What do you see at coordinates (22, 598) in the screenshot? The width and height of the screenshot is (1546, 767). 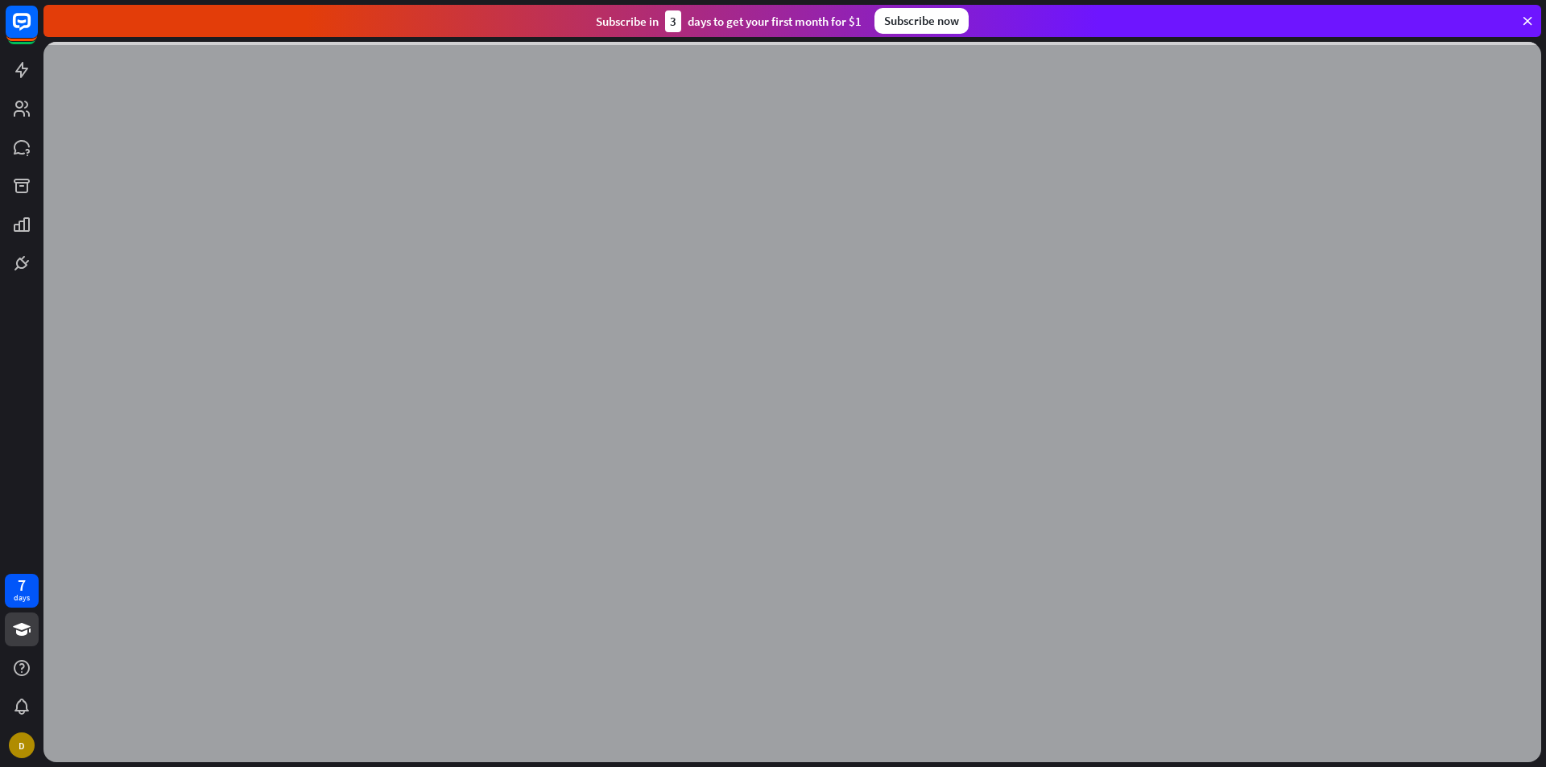 I see `div: days` at bounding box center [22, 598].